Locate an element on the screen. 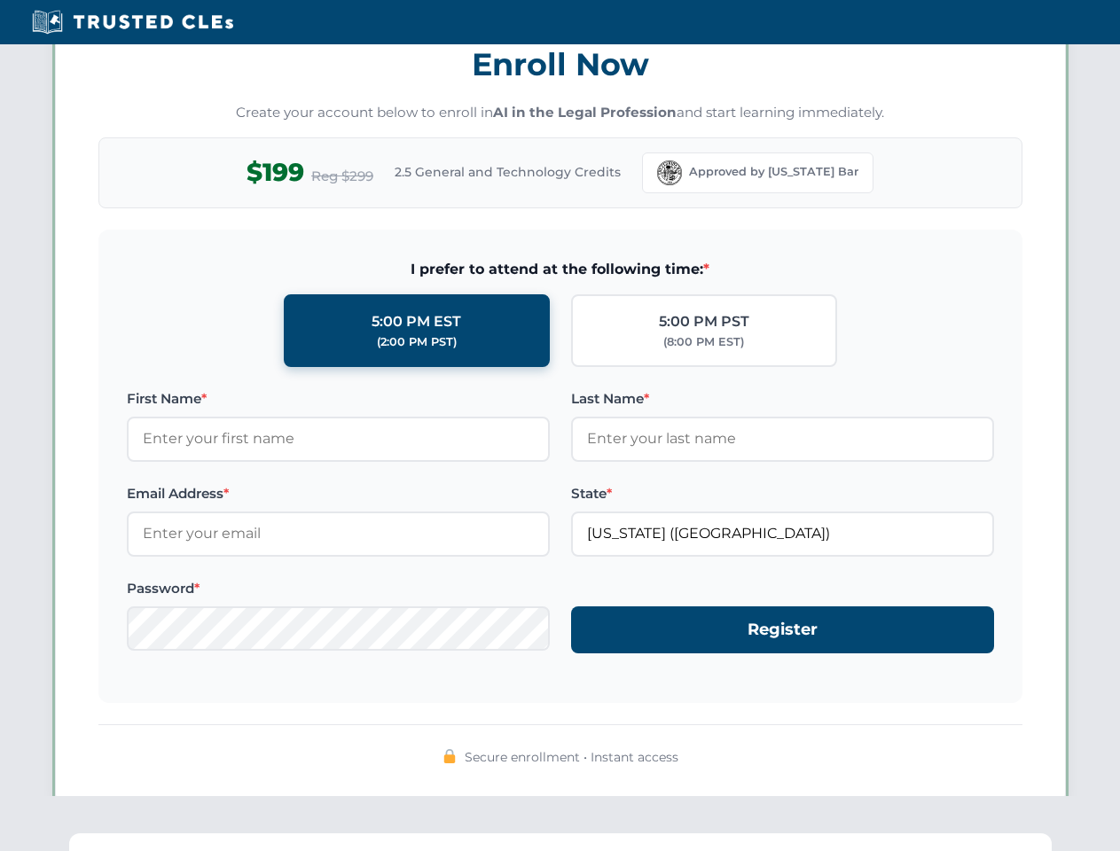 Image resolution: width=1120 pixels, height=851 pixels. input: Enter your last name is located at coordinates (782, 439).